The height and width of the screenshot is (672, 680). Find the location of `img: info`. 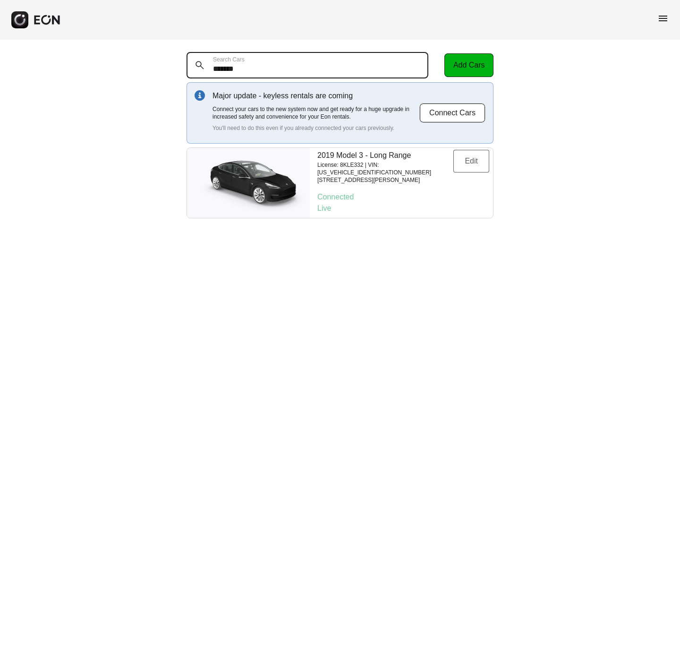

img: info is located at coordinates (200, 95).